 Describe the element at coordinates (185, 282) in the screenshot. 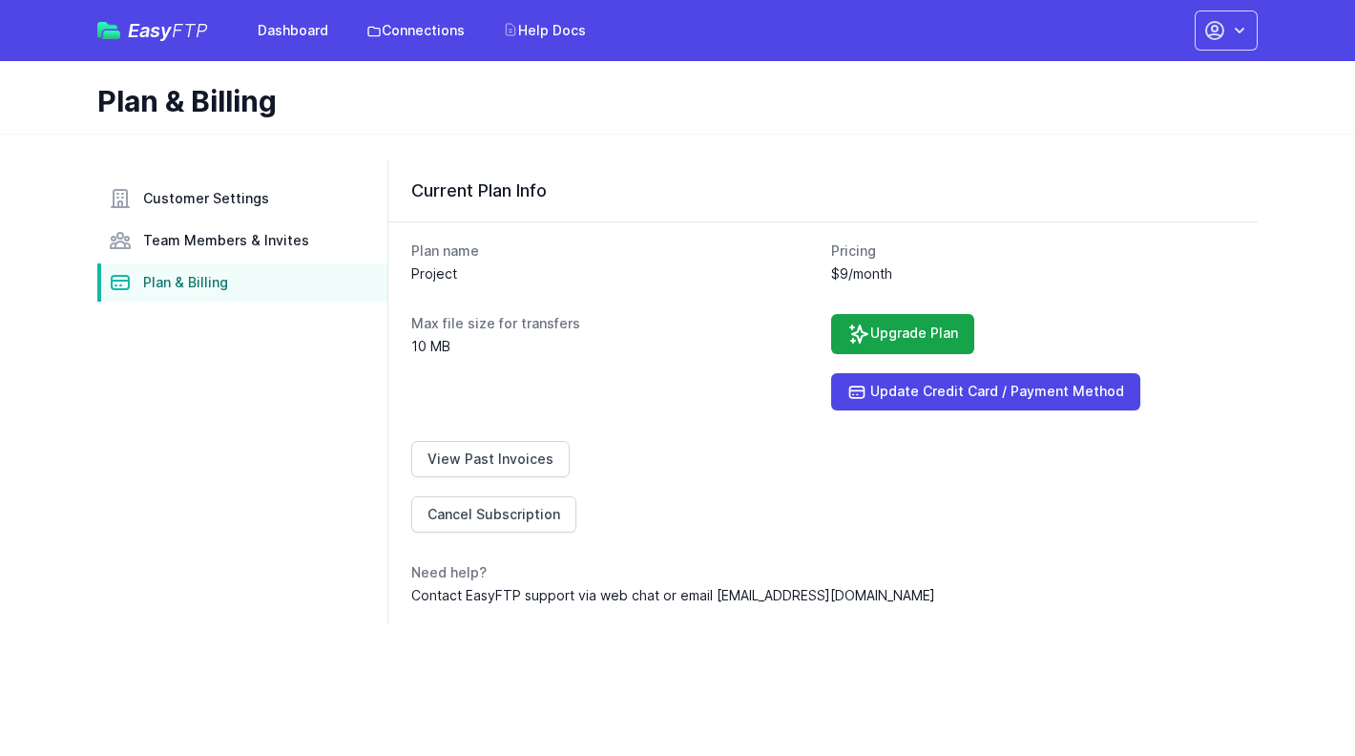

I see `span: Plan & Billing` at that location.